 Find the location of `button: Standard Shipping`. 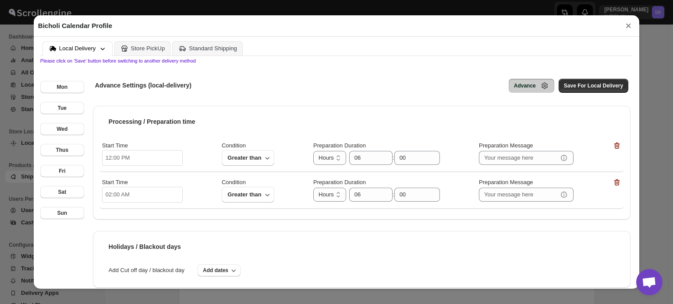

button: Standard Shipping is located at coordinates (207, 48).